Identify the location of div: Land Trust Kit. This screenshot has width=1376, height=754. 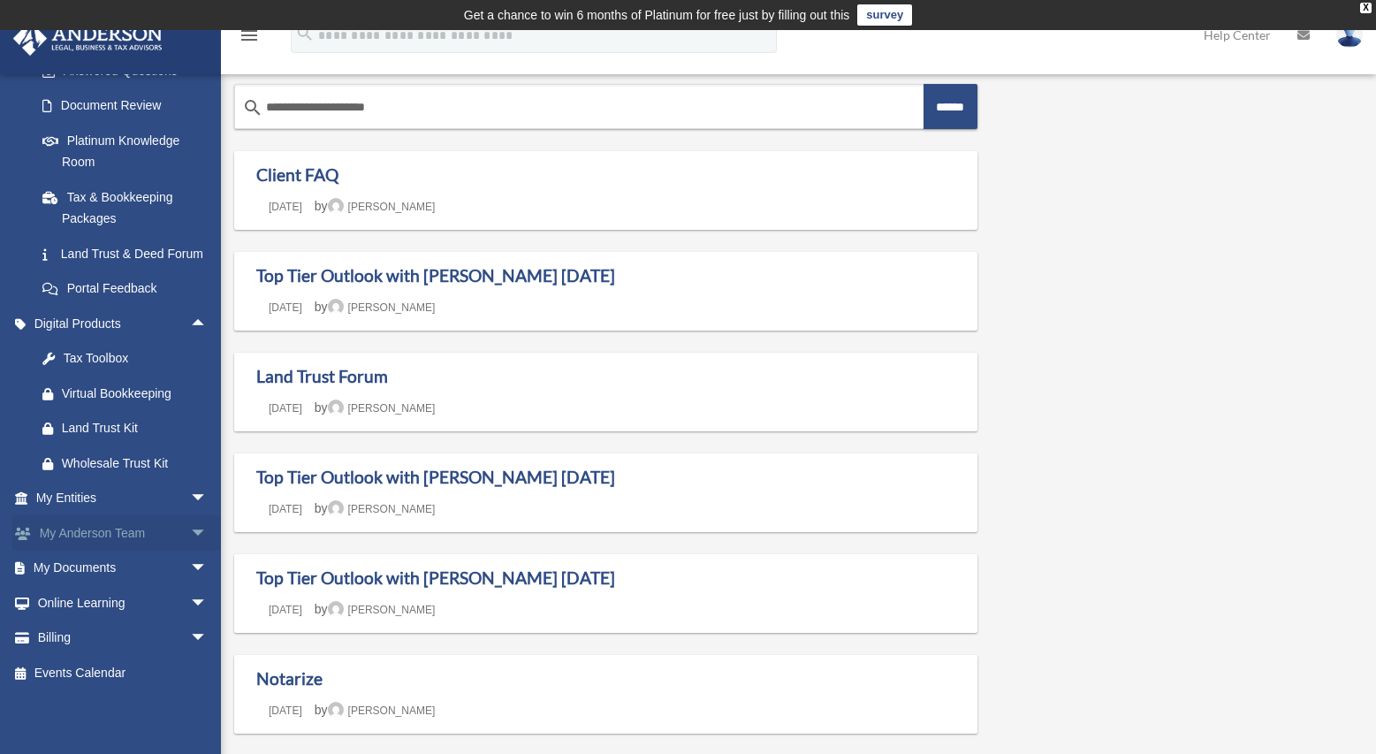
(137, 428).